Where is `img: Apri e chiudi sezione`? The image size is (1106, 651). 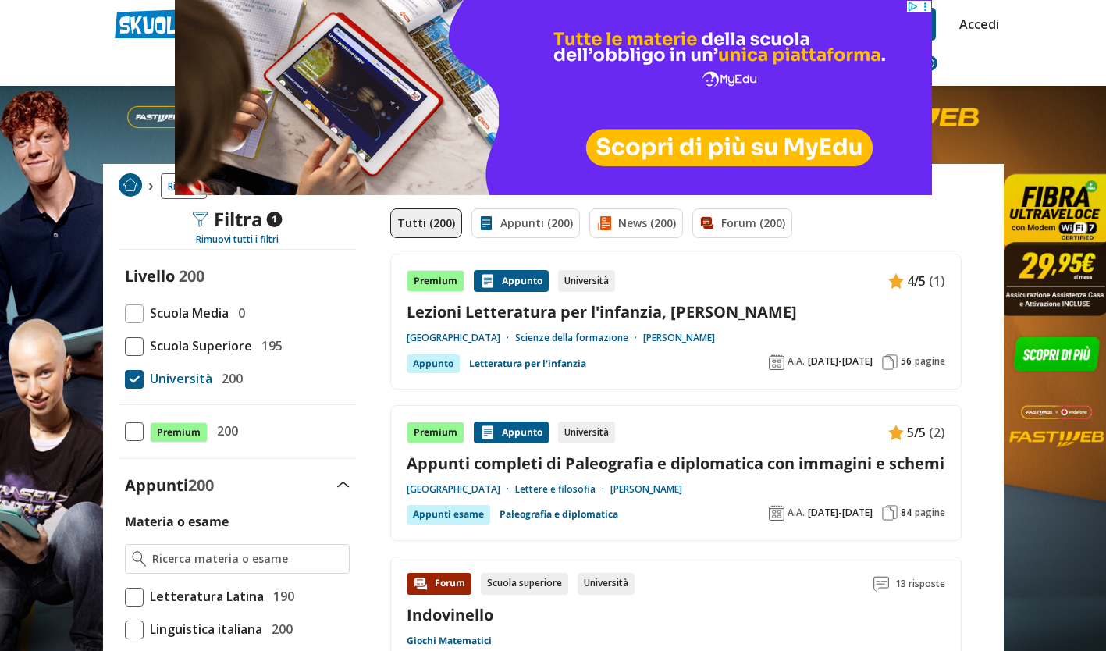 img: Apri e chiudi sezione is located at coordinates (343, 485).